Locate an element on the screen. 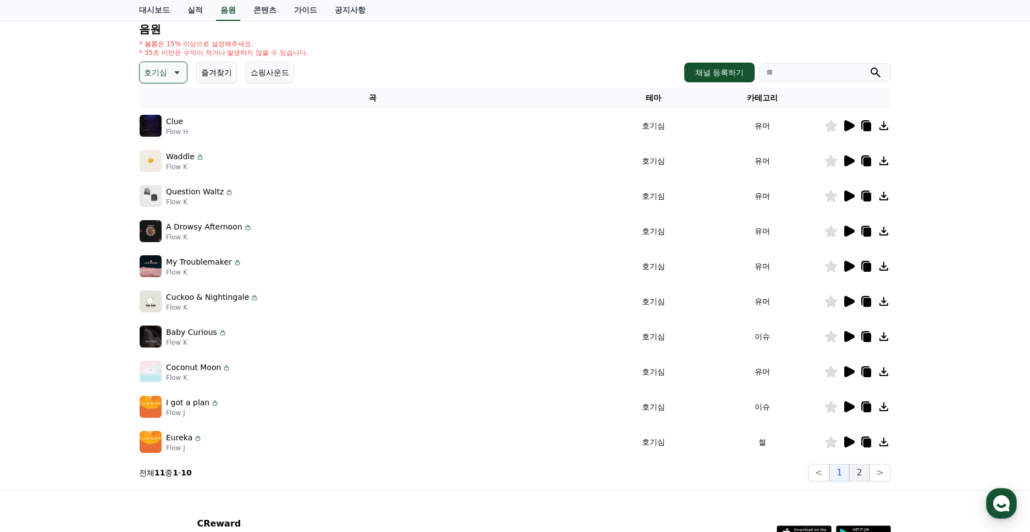  a: 설정 is located at coordinates (176, 362).